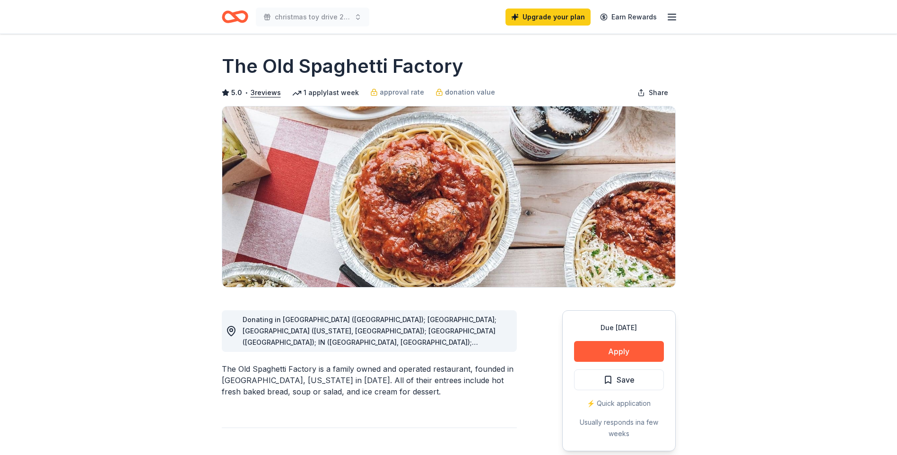 This screenshot has width=897, height=455. Describe the element at coordinates (235, 17) in the screenshot. I see `a: Home` at that location.